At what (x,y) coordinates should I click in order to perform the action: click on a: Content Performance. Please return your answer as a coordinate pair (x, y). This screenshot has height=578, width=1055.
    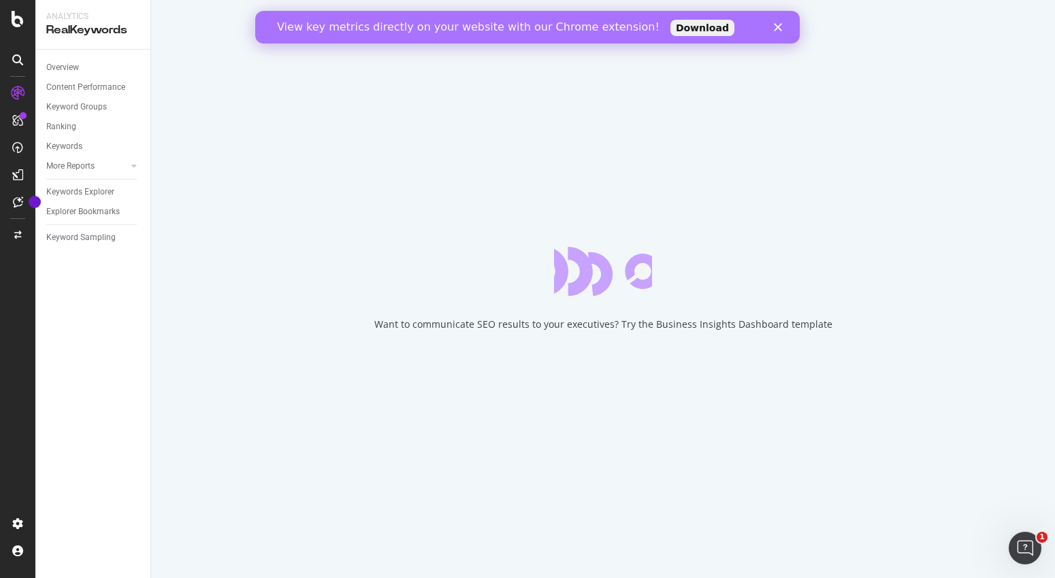
    Looking at the image, I should click on (93, 87).